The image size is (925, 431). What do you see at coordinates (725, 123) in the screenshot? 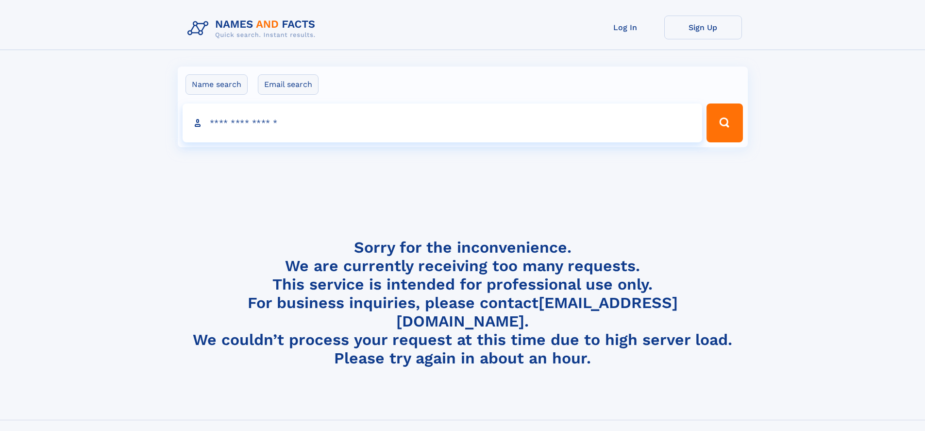
I see `button: Search Button` at bounding box center [725, 123].